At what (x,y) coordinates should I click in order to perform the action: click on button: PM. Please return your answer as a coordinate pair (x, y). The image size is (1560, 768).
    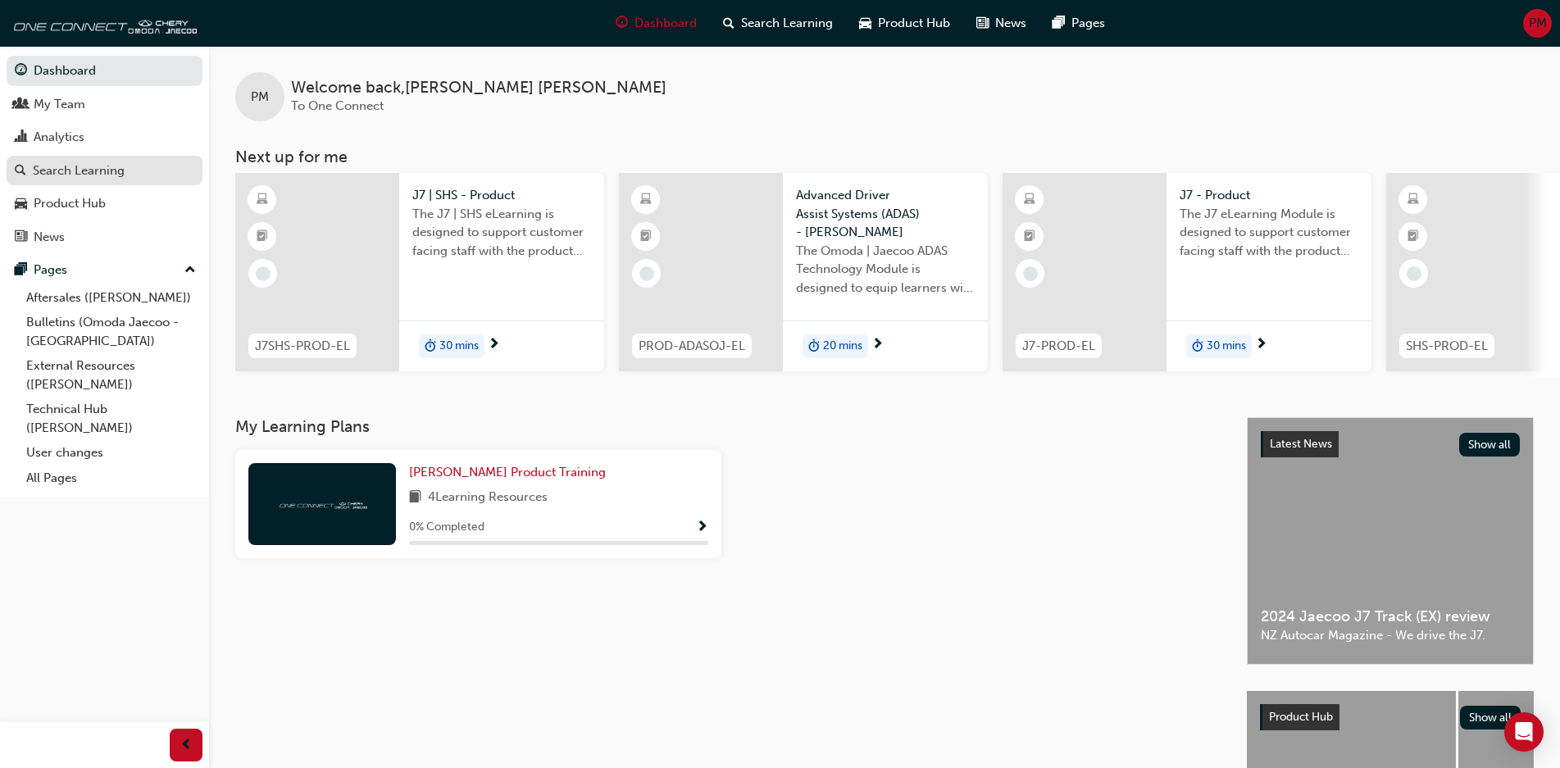
    Looking at the image, I should click on (1537, 23).